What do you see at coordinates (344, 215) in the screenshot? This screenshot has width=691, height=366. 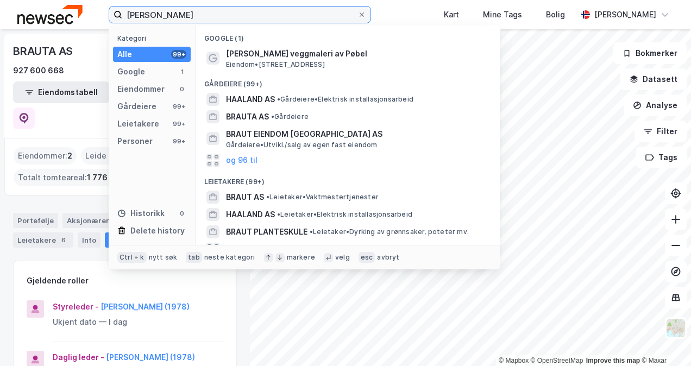 I see `span: Leietaker • Elektrisk installasjonsarbeid` at bounding box center [344, 215].